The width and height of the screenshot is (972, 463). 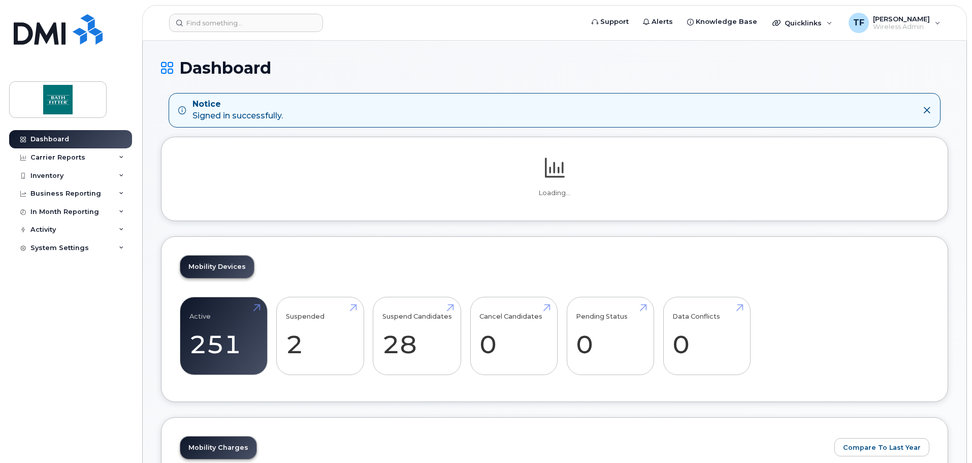 What do you see at coordinates (610, 336) in the screenshot?
I see `a: Pending Status 0` at bounding box center [610, 336].